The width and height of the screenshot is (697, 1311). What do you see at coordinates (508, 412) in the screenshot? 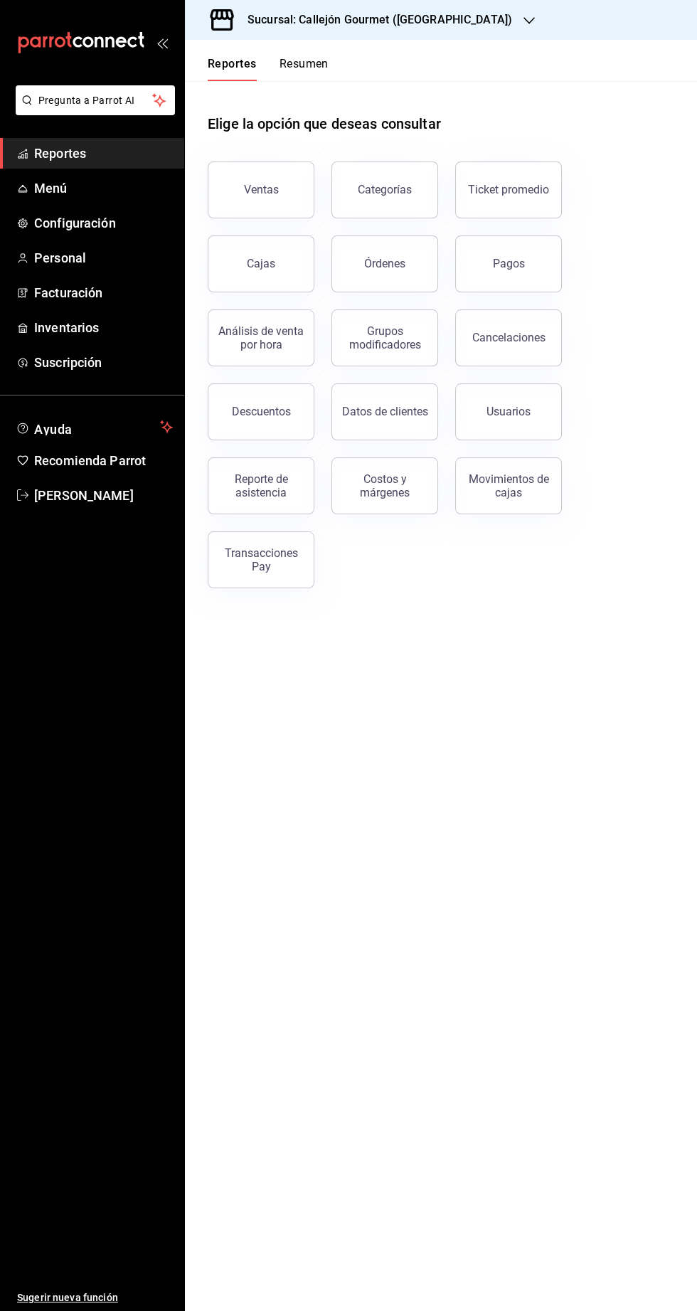
I see `button: Usuarios` at bounding box center [508, 412].